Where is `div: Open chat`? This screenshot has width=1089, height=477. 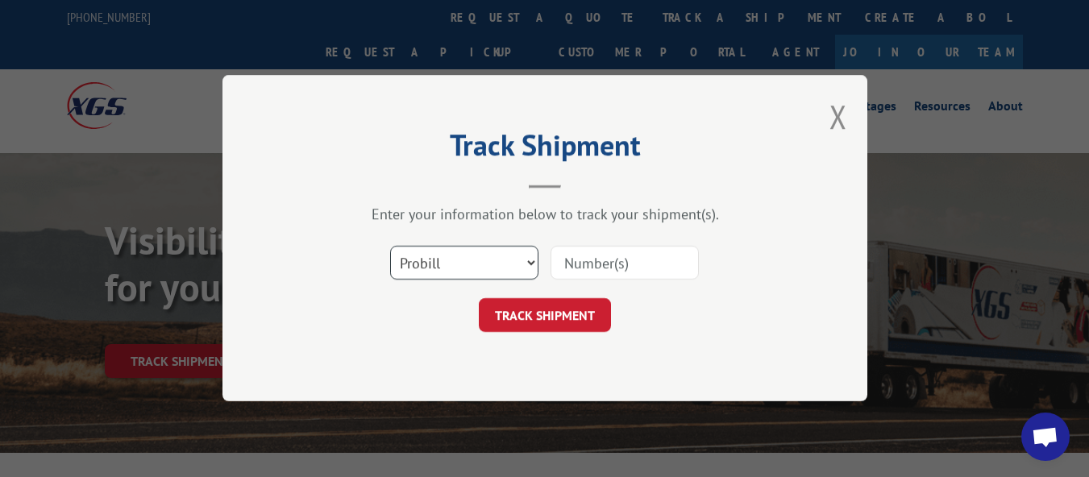 div: Open chat is located at coordinates (1045, 437).